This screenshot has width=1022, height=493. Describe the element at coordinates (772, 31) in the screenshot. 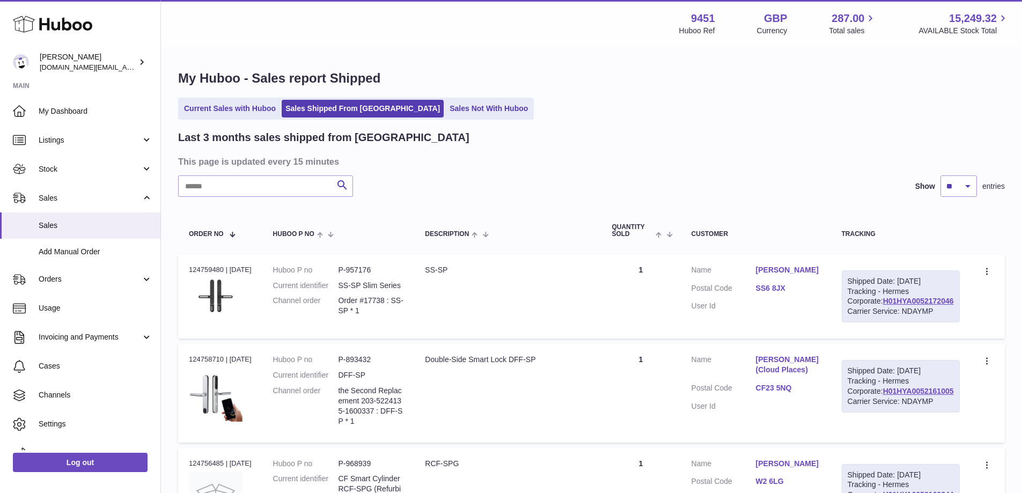

I see `div: Currency` at that location.